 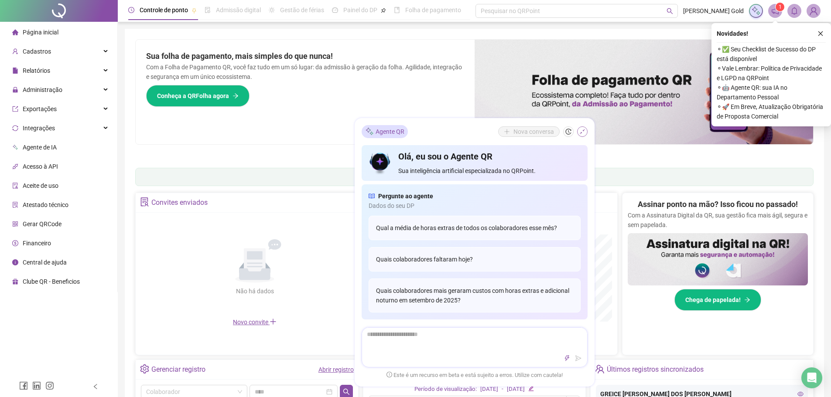 I want to click on h2: Sua folha de pagamento, mais simples do que nunca!, so click(x=305, y=56).